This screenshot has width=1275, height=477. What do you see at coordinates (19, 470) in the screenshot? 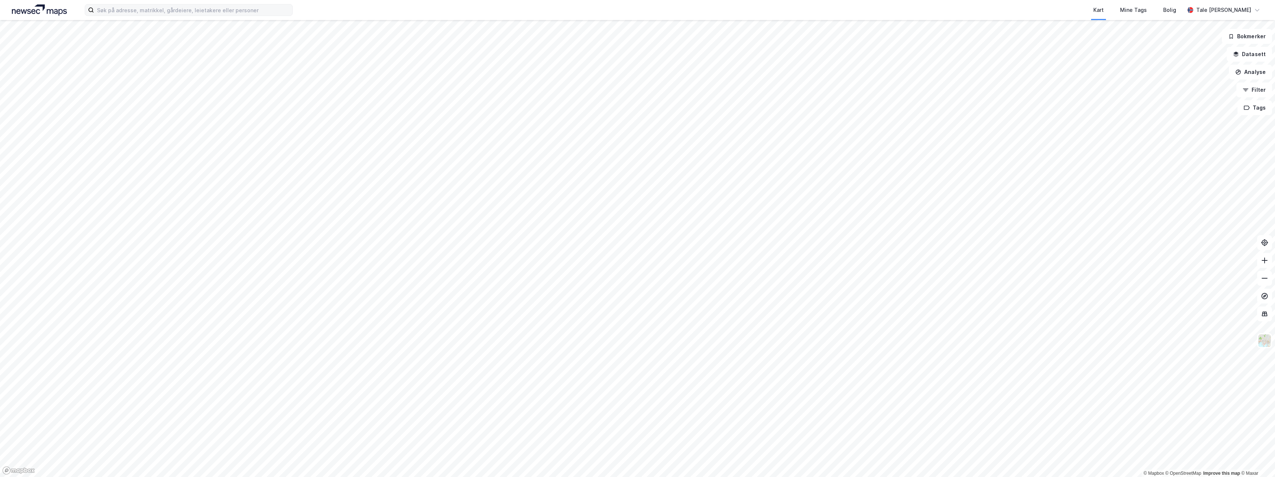
I see `a: Mapbox homepage` at bounding box center [19, 470].